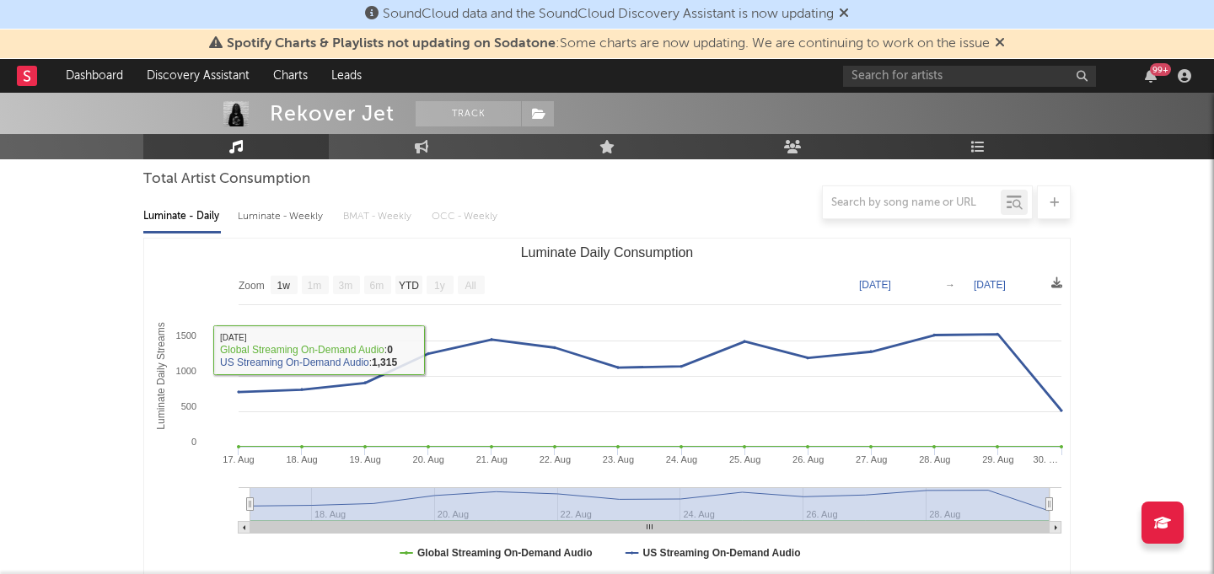 Image resolution: width=1214 pixels, height=574 pixels. I want to click on span: : Some charts are now updating. We are continuing to work on the issue, so click(608, 44).